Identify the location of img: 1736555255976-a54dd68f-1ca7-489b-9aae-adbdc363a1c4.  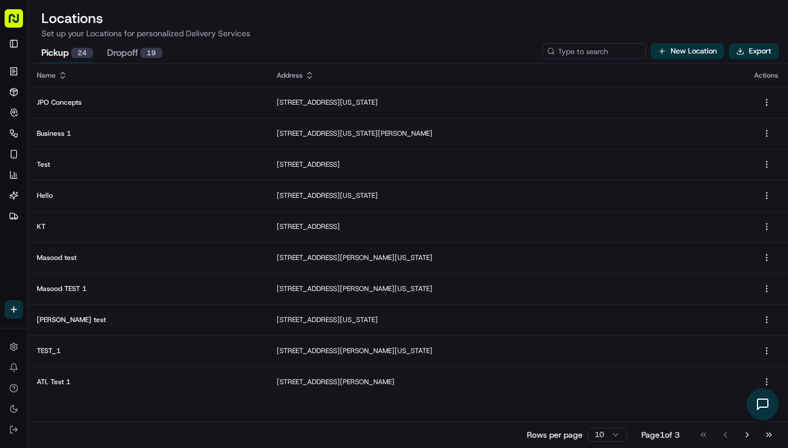
(22, 120).